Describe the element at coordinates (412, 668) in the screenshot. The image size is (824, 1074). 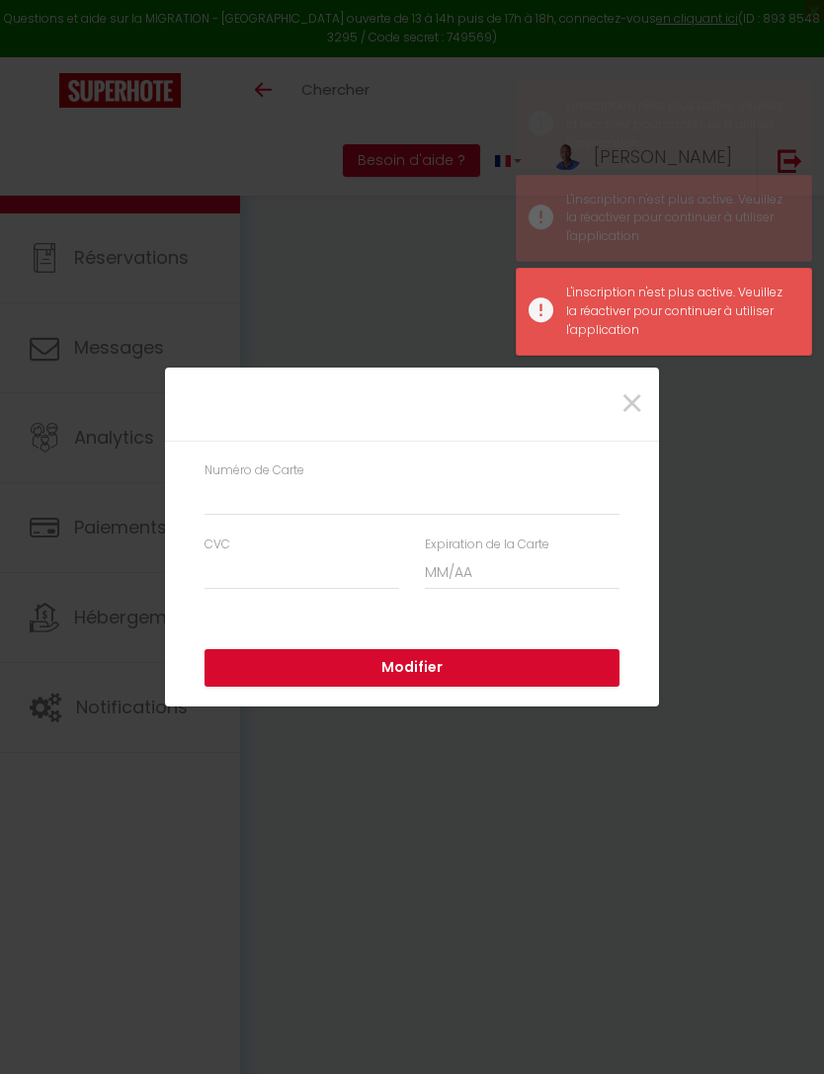
I see `button: Modifier` at that location.